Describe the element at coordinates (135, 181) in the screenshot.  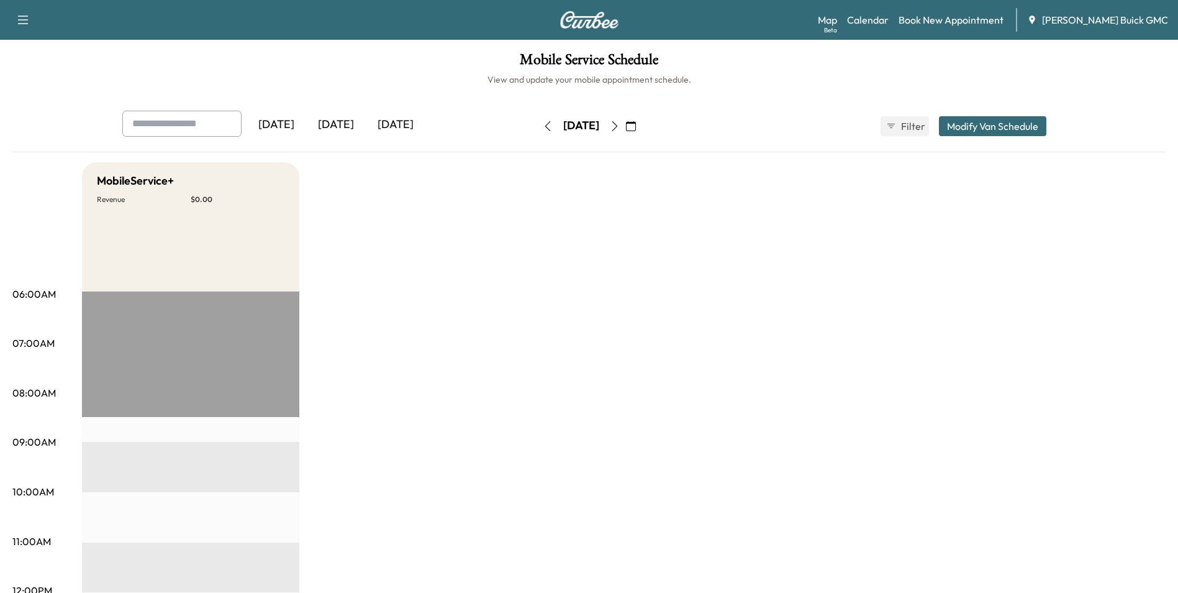
I see `h5: MobileService+` at that location.